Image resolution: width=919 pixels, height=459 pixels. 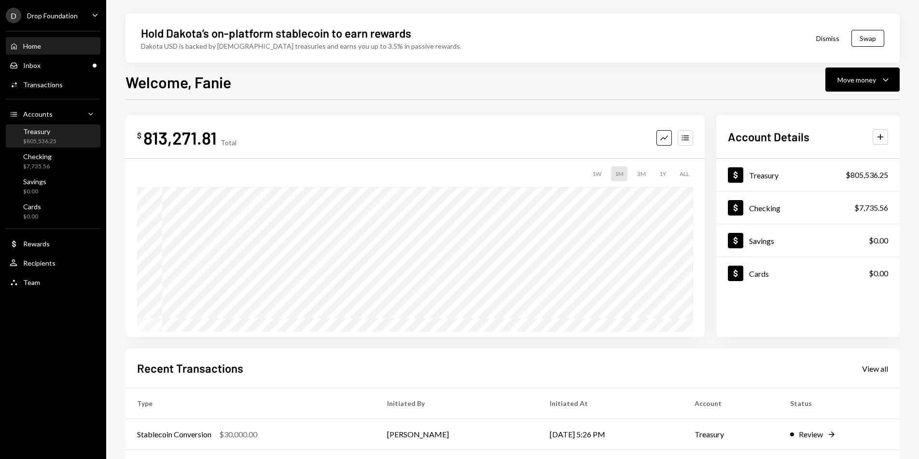 I want to click on th: Initiated By, so click(x=457, y=404).